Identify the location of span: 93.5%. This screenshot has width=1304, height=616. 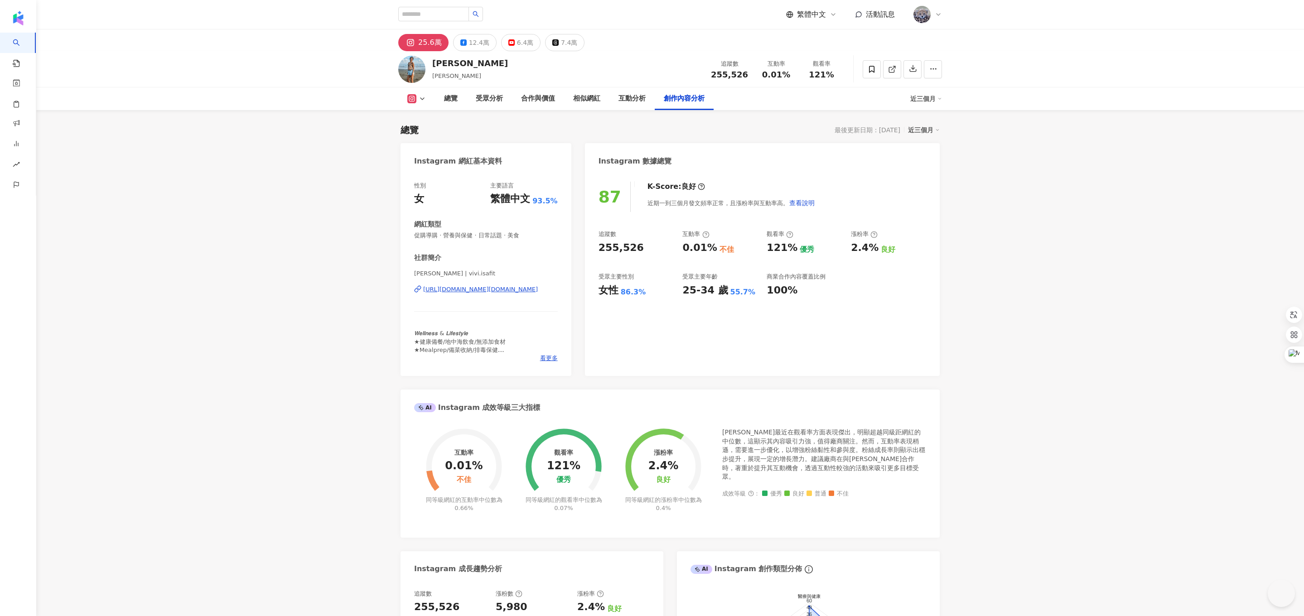
(545, 201).